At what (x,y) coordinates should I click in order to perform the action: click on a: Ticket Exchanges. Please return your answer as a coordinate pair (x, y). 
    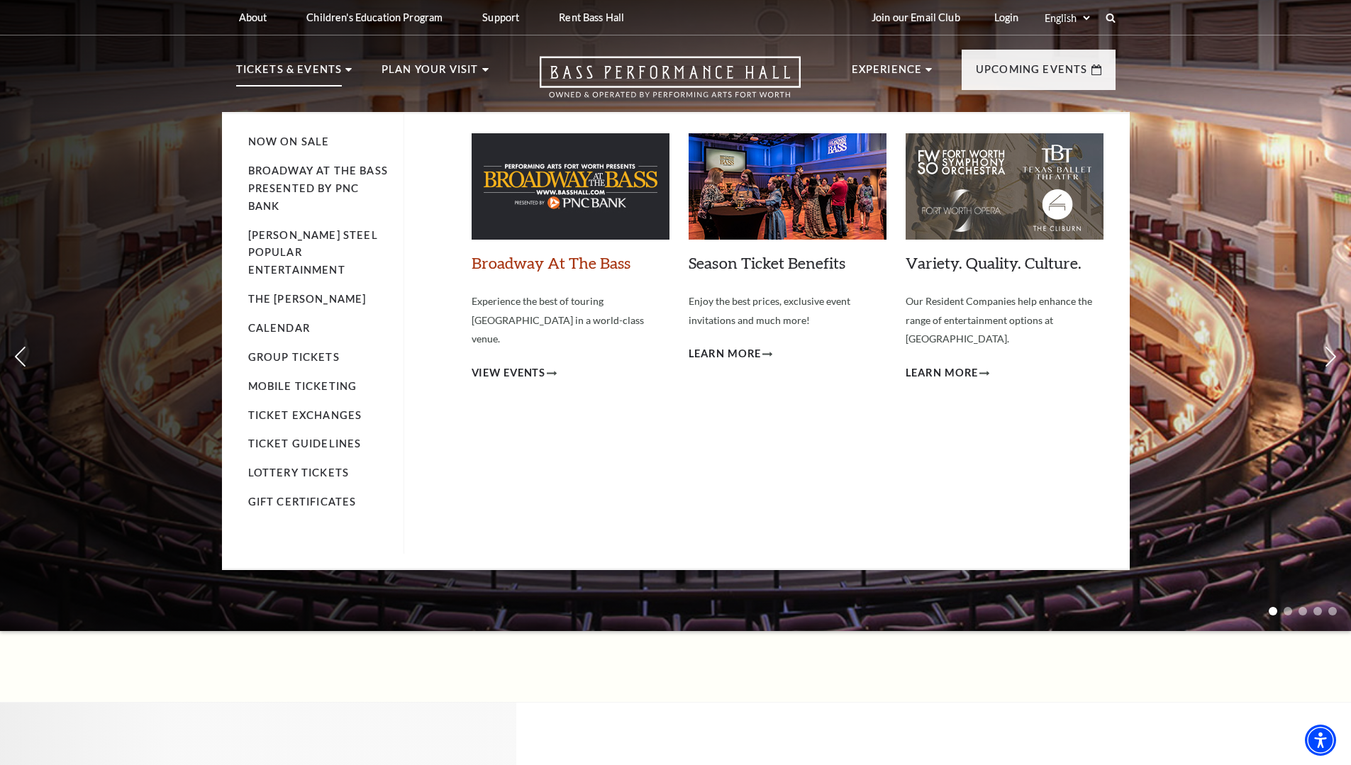
    Looking at the image, I should click on (305, 415).